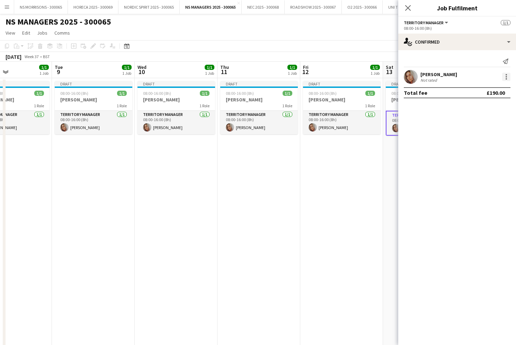 Image resolution: width=516 pixels, height=345 pixels. Describe the element at coordinates (42, 33) in the screenshot. I see `a: Jobs` at that location.